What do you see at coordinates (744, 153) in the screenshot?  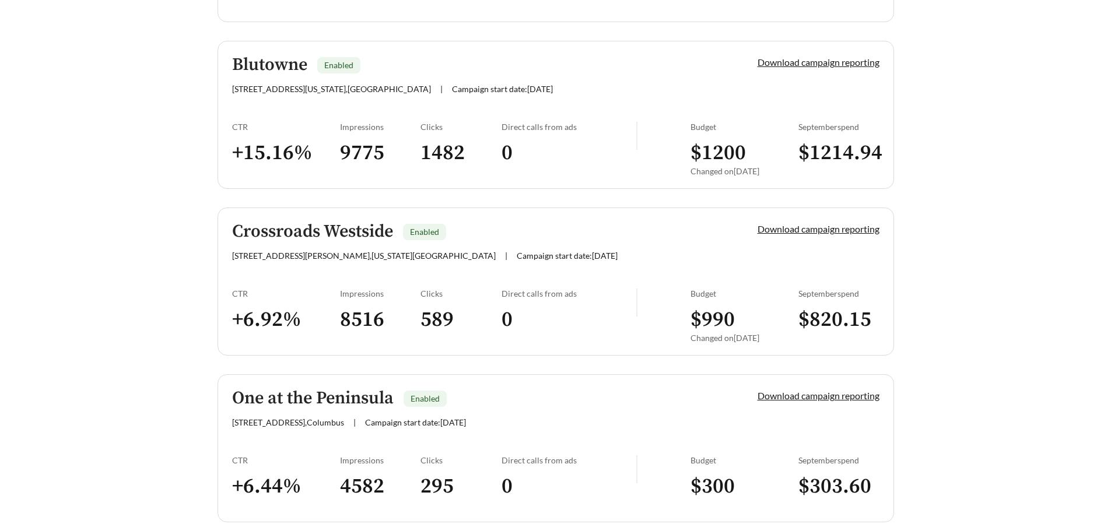 I see `h3: $ 1200` at bounding box center [744, 153].